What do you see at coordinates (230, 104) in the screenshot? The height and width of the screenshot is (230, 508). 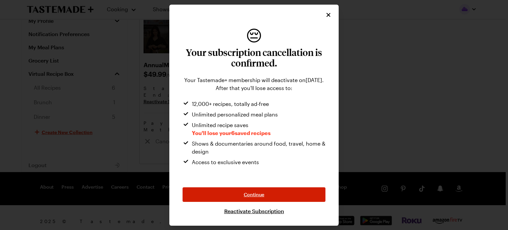 I see `span: 12,000+ recipes, totally ad-free` at bounding box center [230, 104].